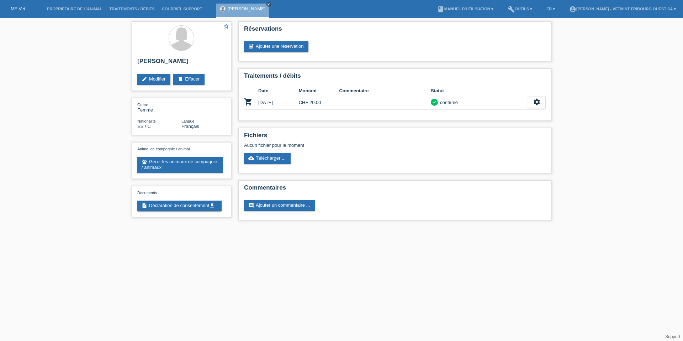 The height and width of the screenshot is (341, 683). What do you see at coordinates (132, 9) in the screenshot?
I see `a: Traitements / débits` at bounding box center [132, 9].